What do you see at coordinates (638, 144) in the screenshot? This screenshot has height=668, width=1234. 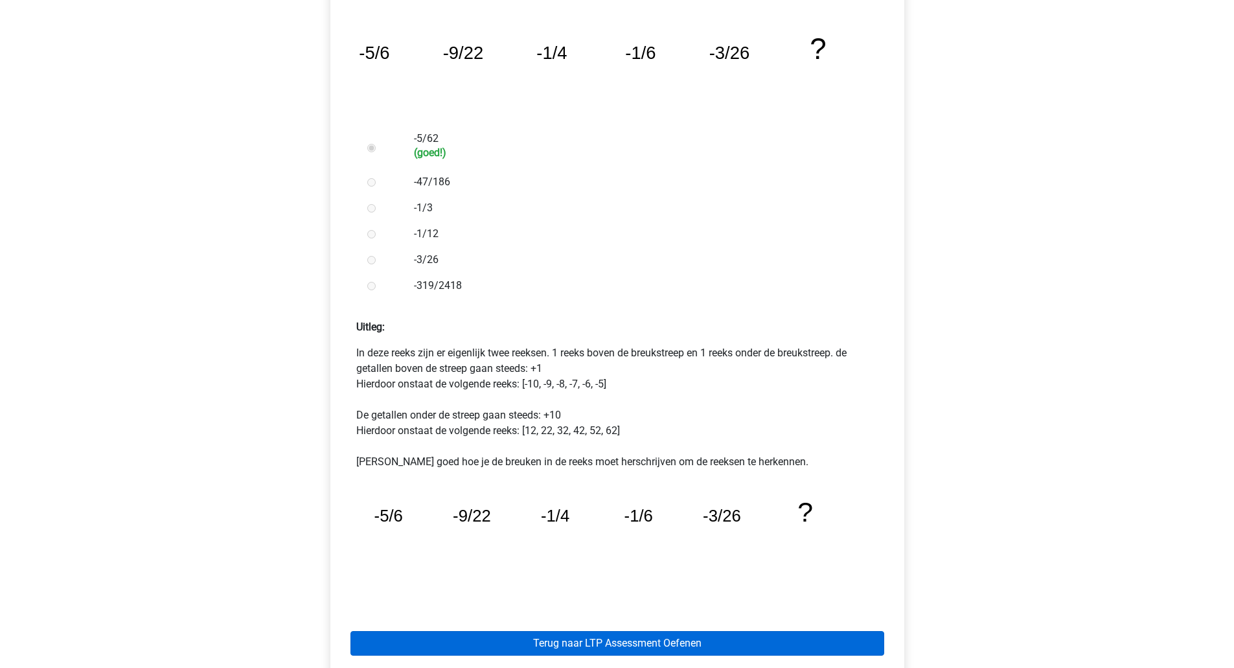 I see `label: -5/62` at bounding box center [638, 144].